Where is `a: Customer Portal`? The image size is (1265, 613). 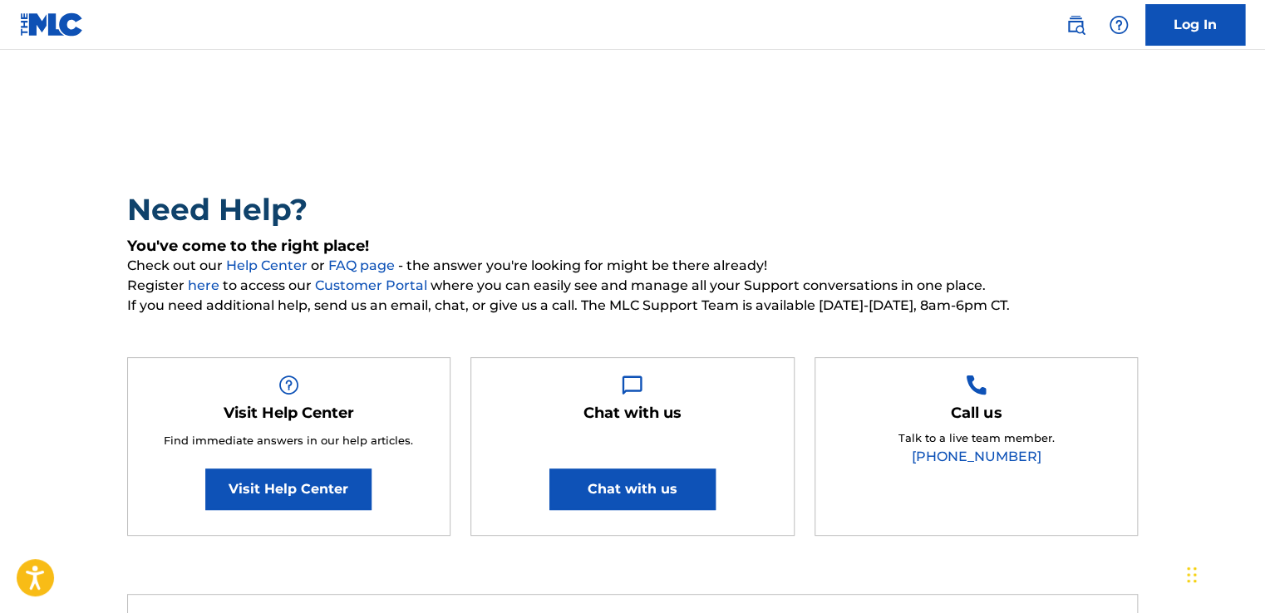
a: Customer Portal is located at coordinates (372, 285).